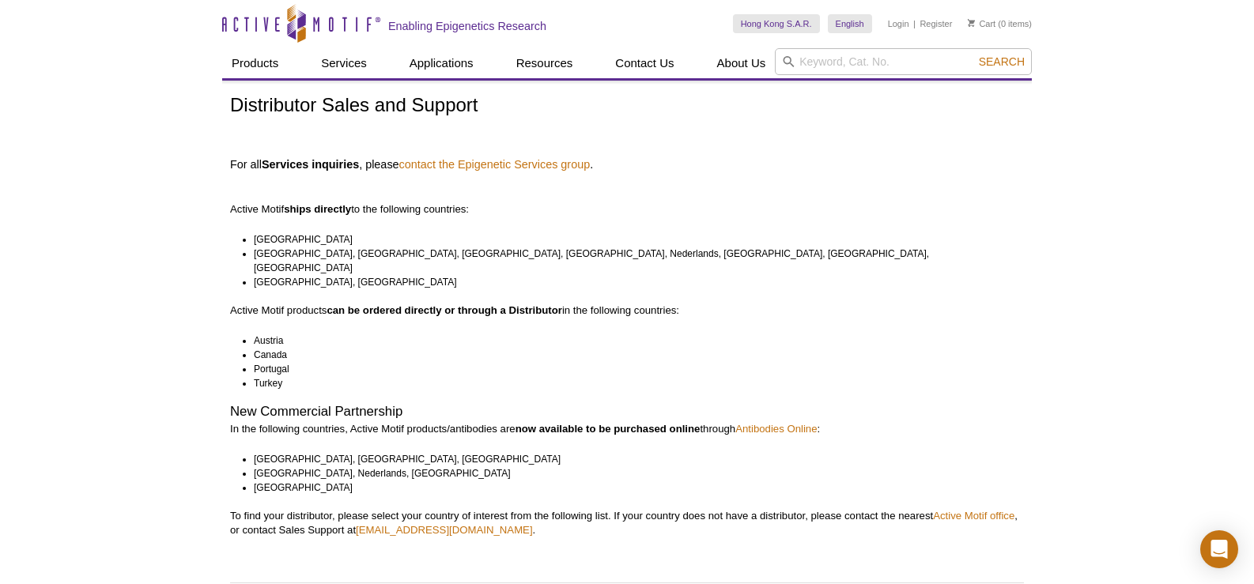 The width and height of the screenshot is (1254, 584). I want to click on a: Applications, so click(441, 63).